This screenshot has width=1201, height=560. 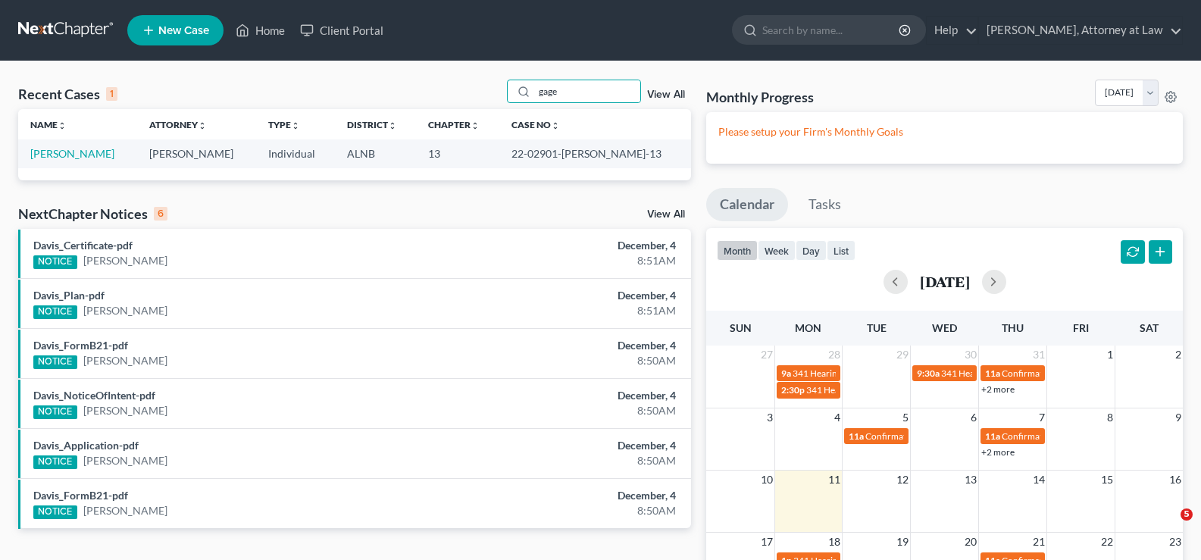 What do you see at coordinates (342, 30) in the screenshot?
I see `a: Client Portal` at bounding box center [342, 30].